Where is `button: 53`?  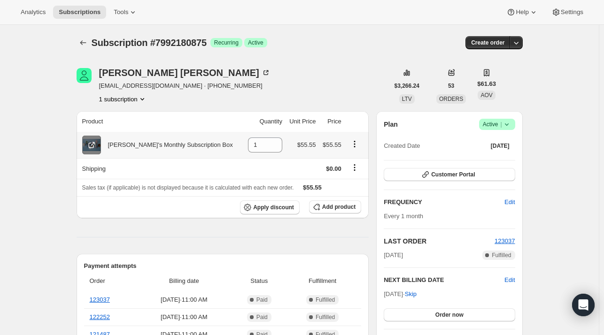
button: 53 is located at coordinates (451, 86).